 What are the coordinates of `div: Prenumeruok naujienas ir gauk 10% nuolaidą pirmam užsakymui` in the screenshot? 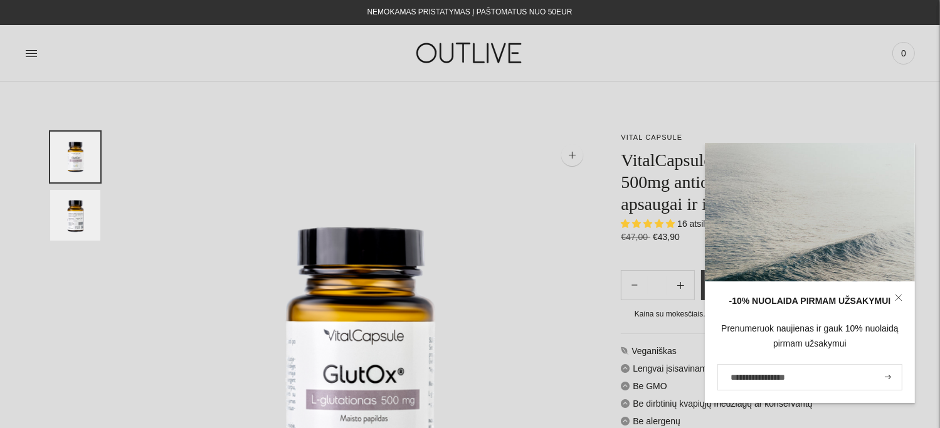 It's located at (810, 337).